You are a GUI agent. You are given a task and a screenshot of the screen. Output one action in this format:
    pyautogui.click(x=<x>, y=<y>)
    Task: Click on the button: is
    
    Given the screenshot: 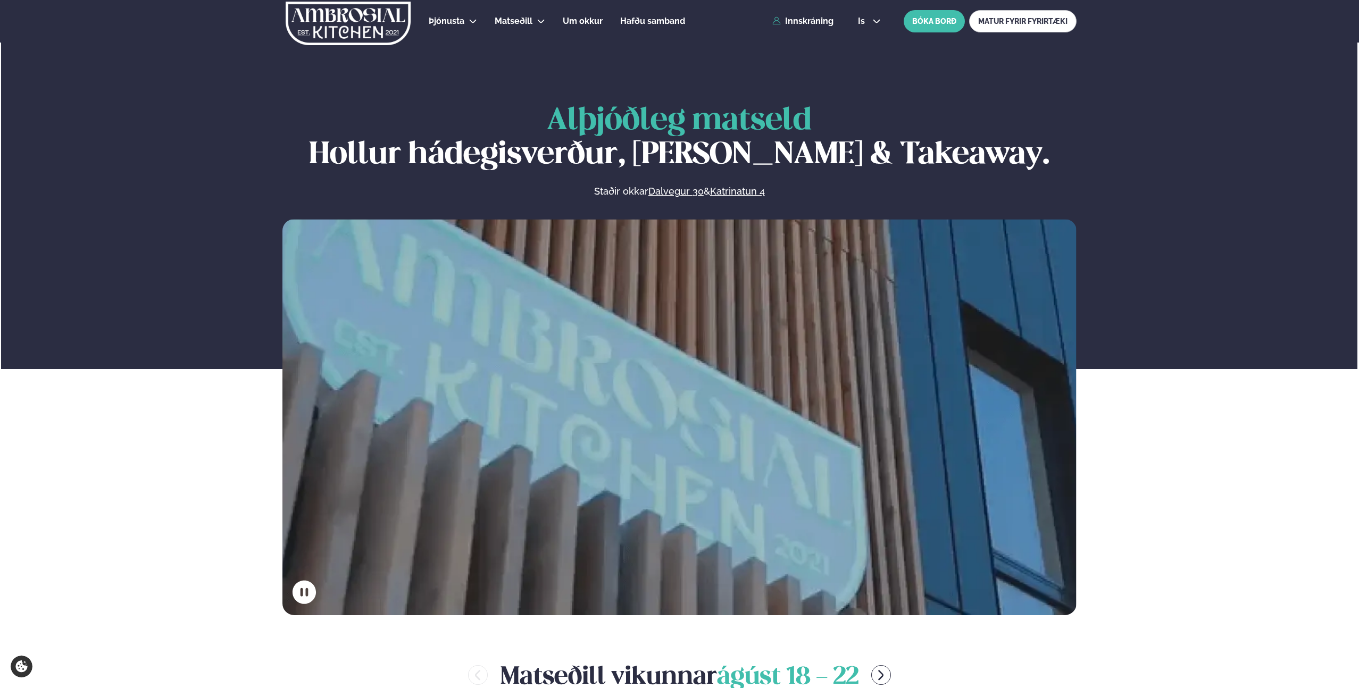 What is the action you would take?
    pyautogui.click(x=869, y=21)
    